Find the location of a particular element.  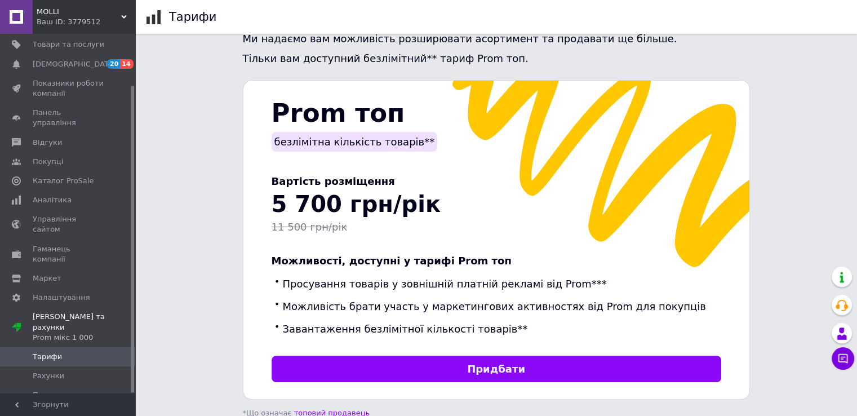

span: 14 is located at coordinates (126, 64).